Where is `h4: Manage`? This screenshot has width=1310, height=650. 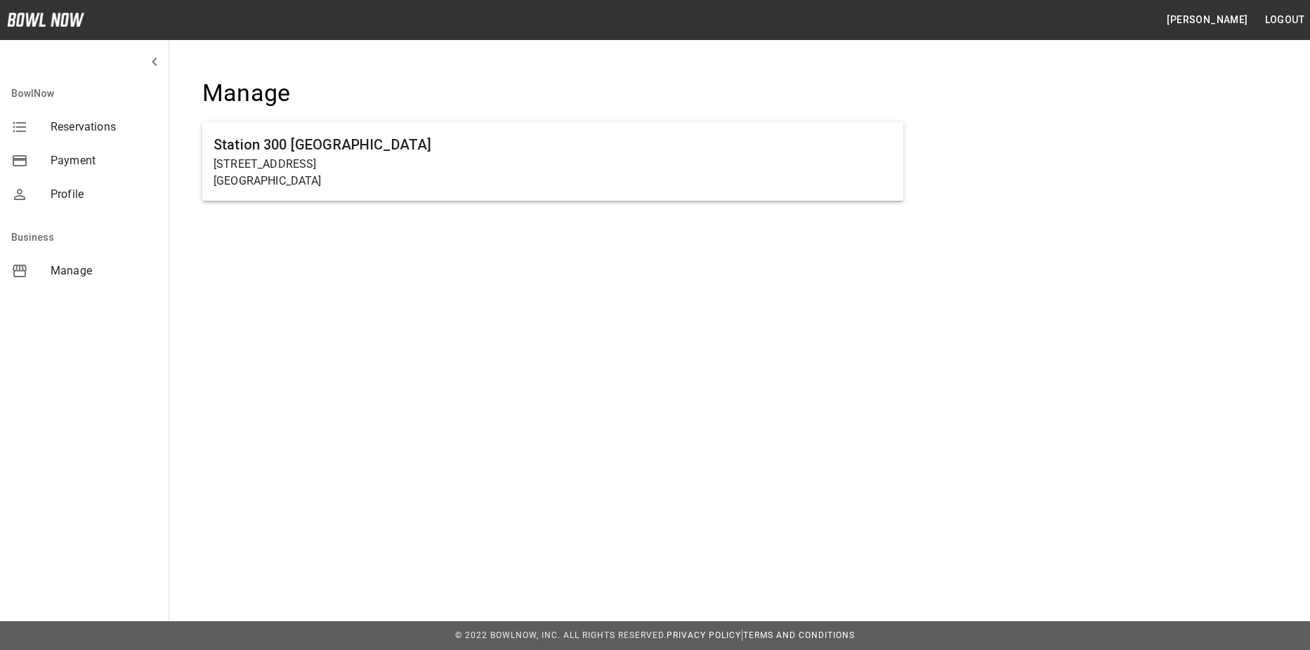 h4: Manage is located at coordinates (553, 93).